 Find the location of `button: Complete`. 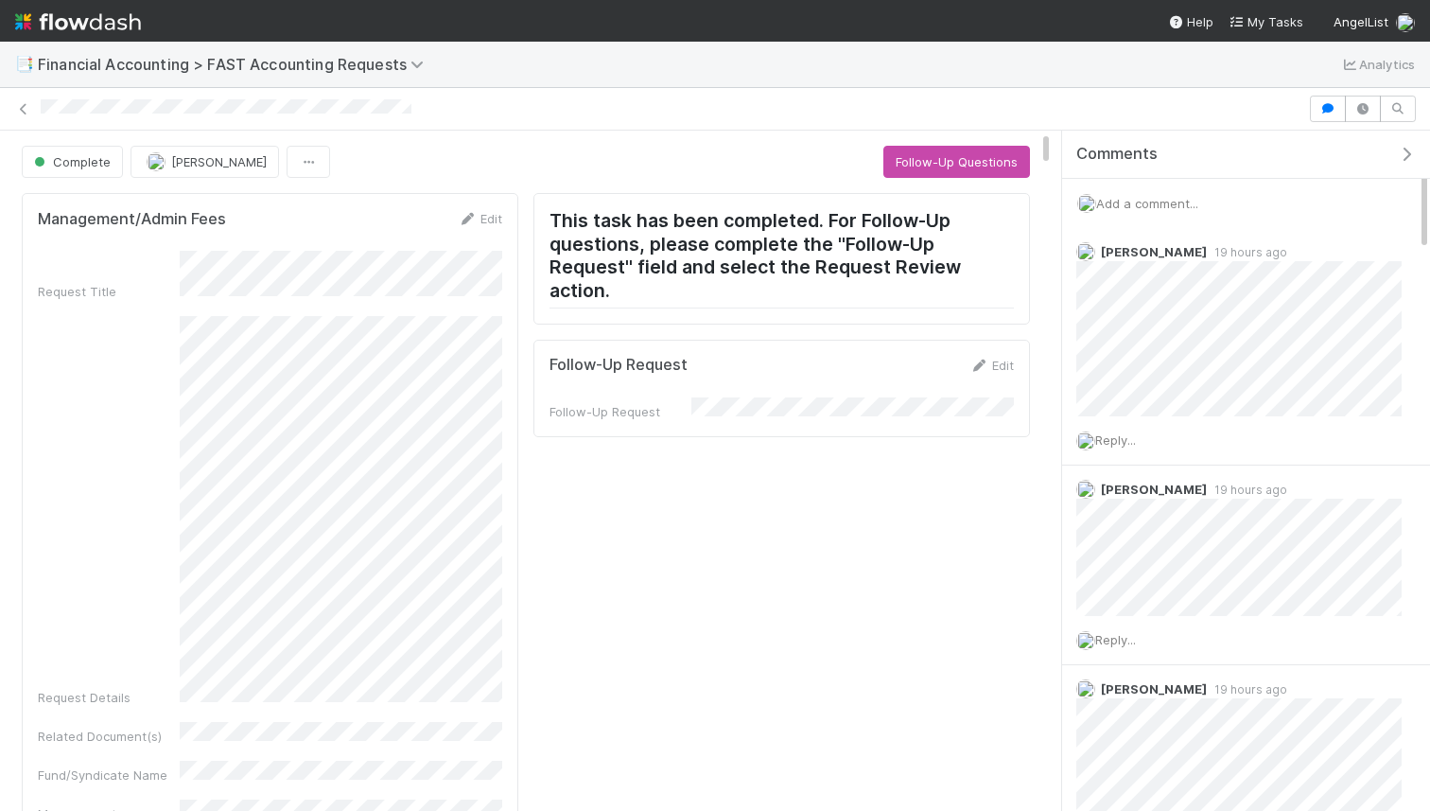

button: Complete is located at coordinates (72, 162).